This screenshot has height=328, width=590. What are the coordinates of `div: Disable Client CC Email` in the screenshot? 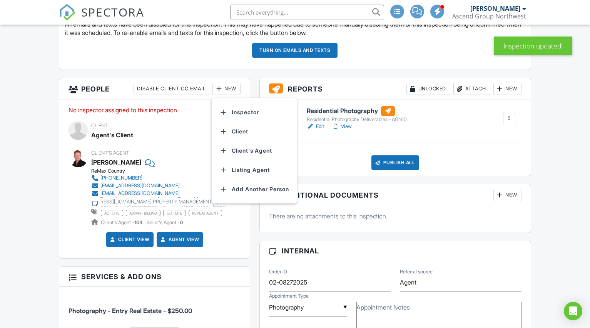 It's located at (171, 89).